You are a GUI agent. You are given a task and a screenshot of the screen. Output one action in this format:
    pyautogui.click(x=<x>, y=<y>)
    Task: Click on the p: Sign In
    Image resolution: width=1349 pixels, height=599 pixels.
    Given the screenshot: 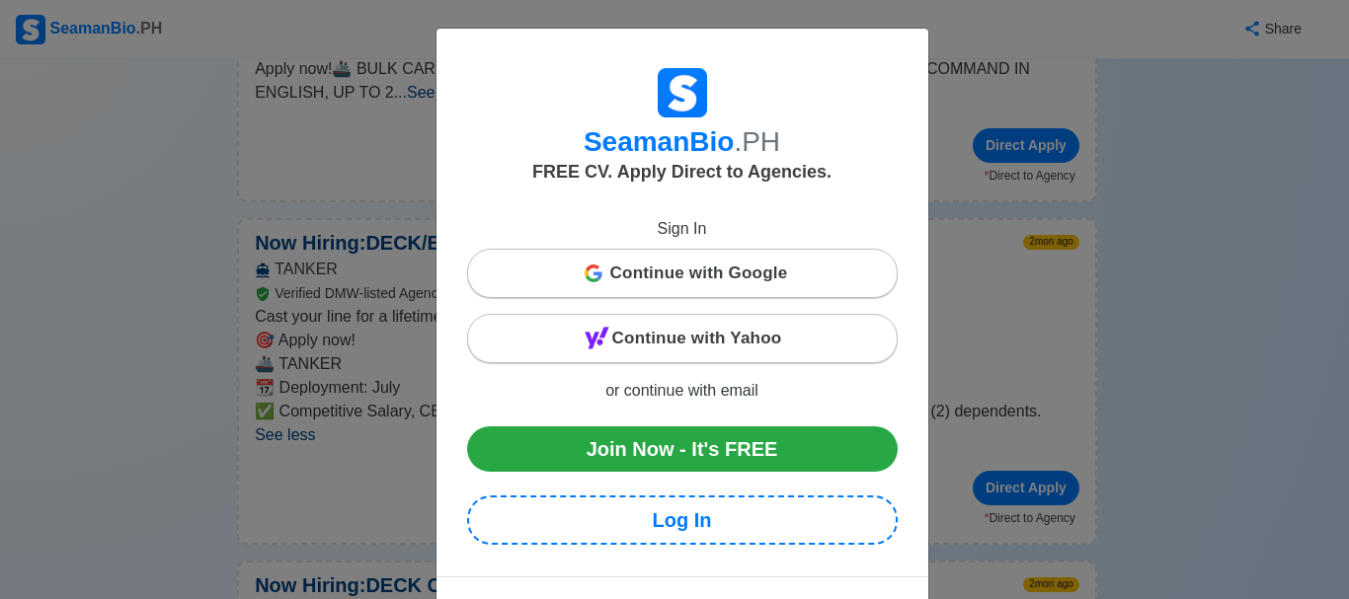 What is the action you would take?
    pyautogui.click(x=682, y=229)
    